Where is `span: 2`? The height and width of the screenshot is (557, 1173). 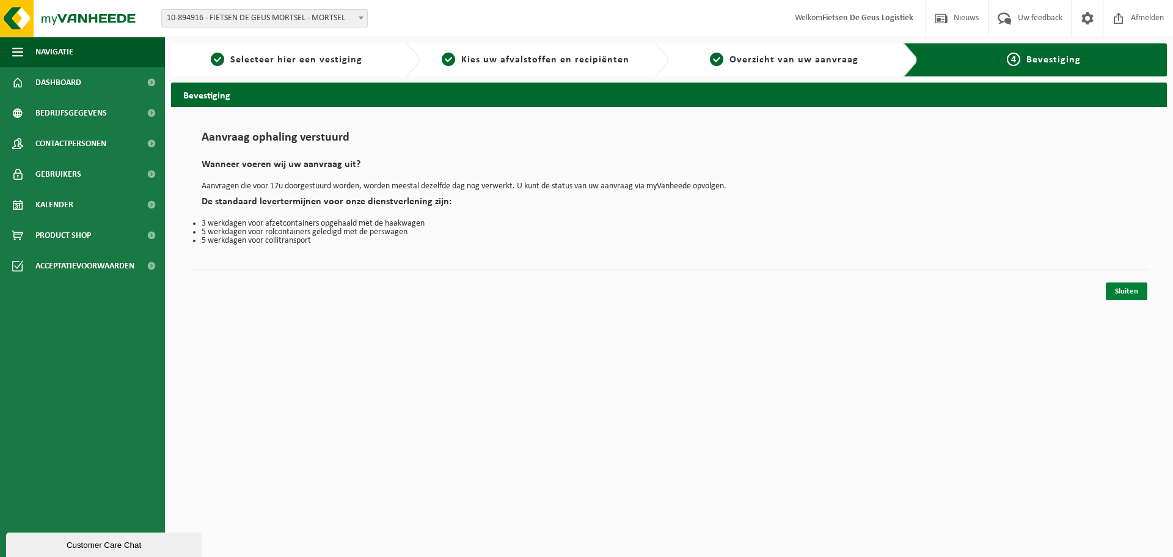 span: 2 is located at coordinates (449, 59).